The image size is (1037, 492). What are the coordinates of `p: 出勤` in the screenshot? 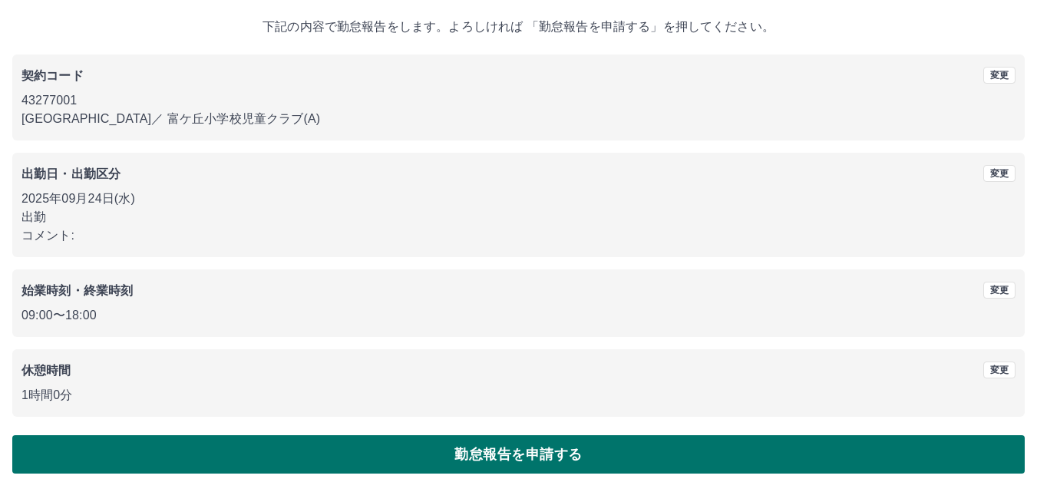 It's located at (518, 217).